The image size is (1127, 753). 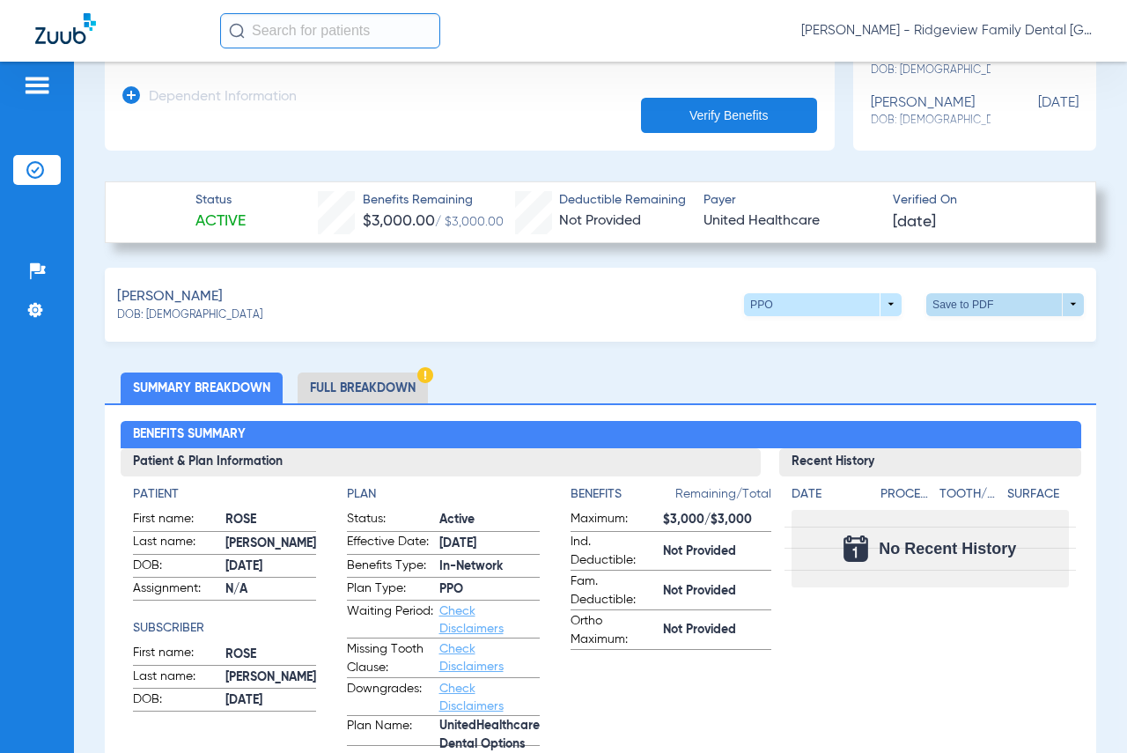 I want to click on span: Ortho Maximum:, so click(x=614, y=631).